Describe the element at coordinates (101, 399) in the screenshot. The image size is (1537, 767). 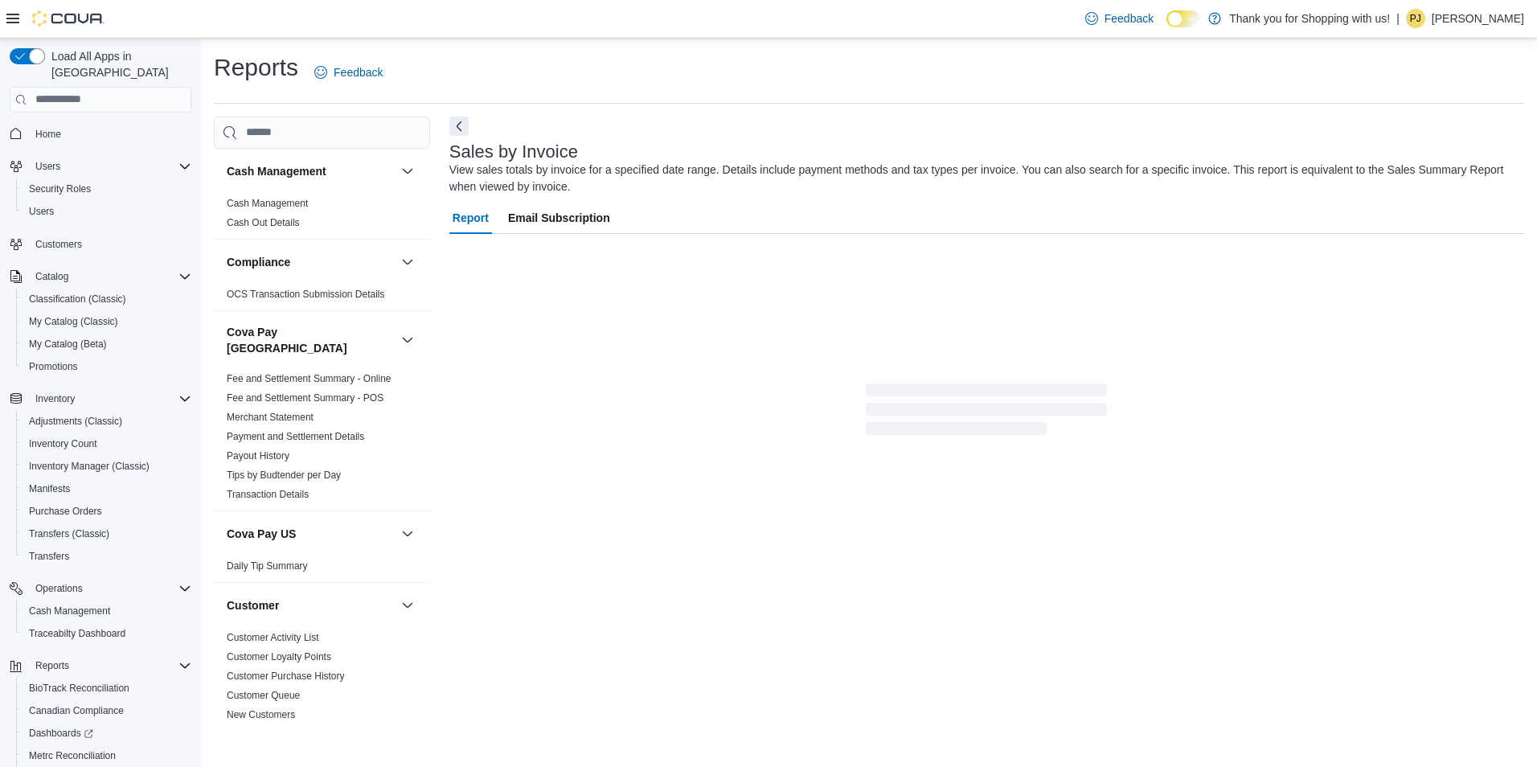
I see `button: Inventory` at that location.